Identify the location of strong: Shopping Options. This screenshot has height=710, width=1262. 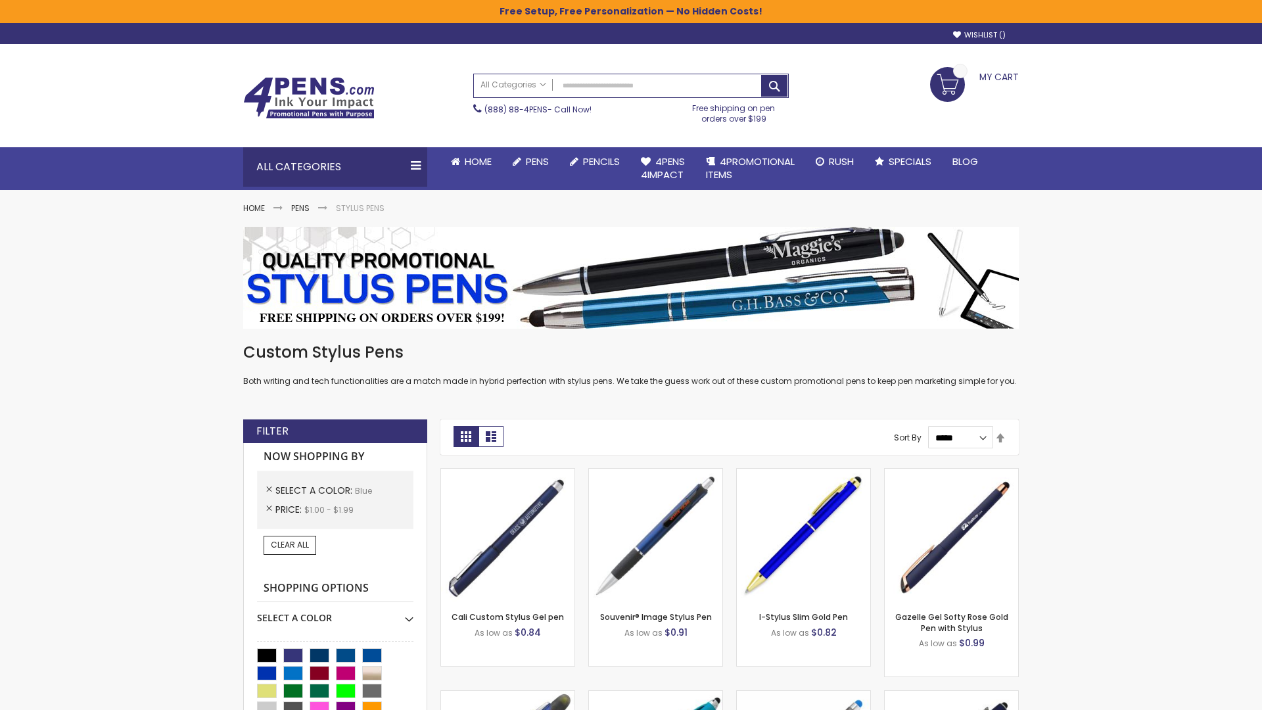
(335, 588).